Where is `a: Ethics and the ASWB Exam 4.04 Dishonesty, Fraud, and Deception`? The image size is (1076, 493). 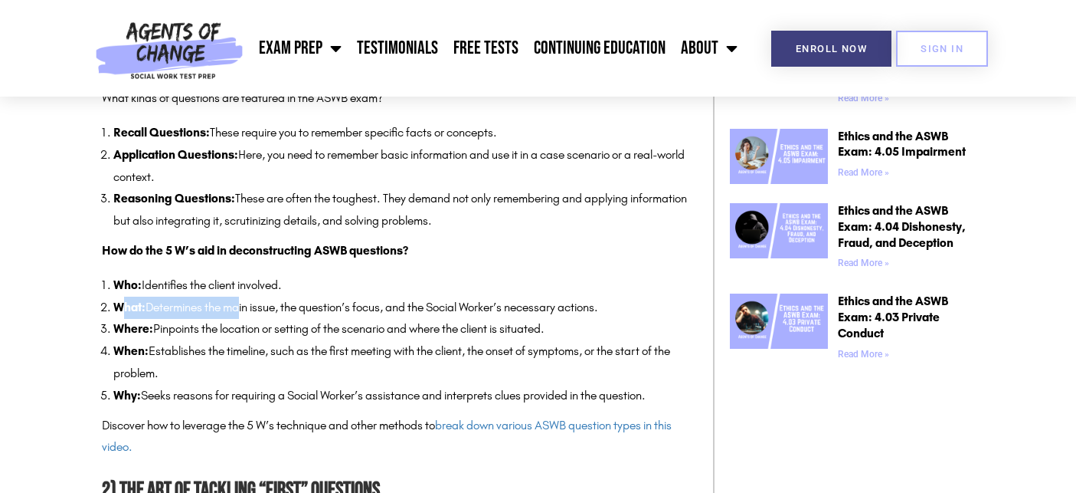
a: Ethics and the ASWB Exam 4.04 Dishonesty, Fraud, and Deception is located at coordinates (779, 238).